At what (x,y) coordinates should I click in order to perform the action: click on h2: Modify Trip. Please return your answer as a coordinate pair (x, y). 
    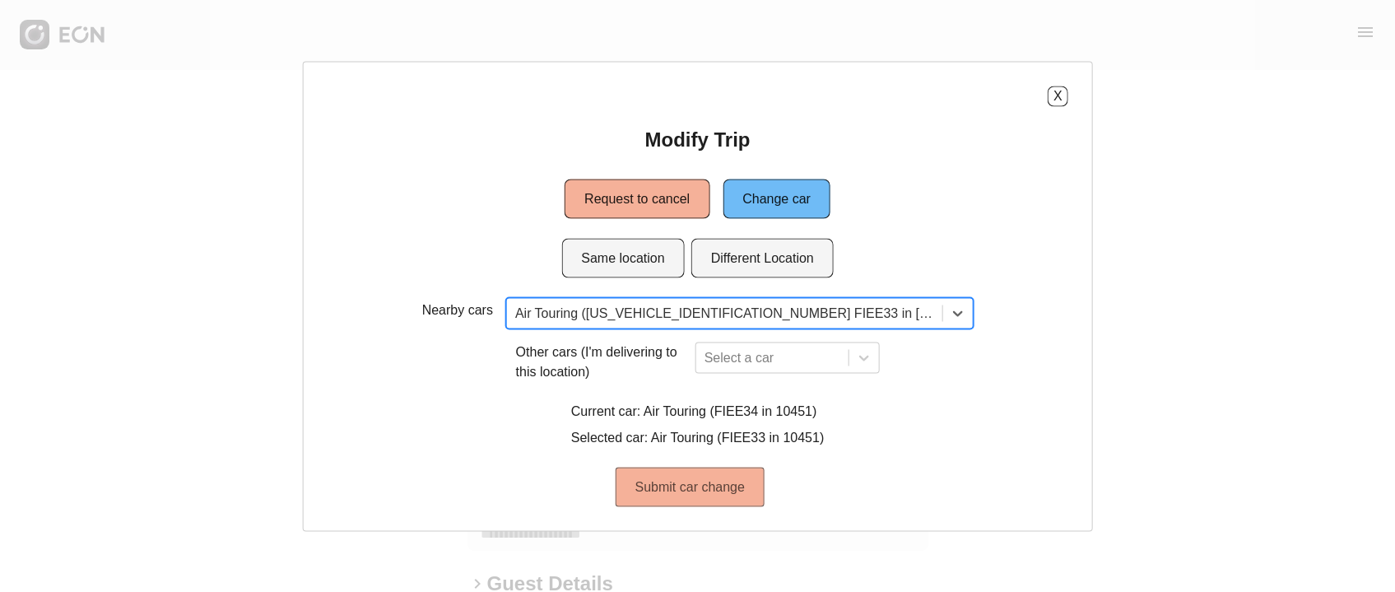
    Looking at the image, I should click on (698, 139).